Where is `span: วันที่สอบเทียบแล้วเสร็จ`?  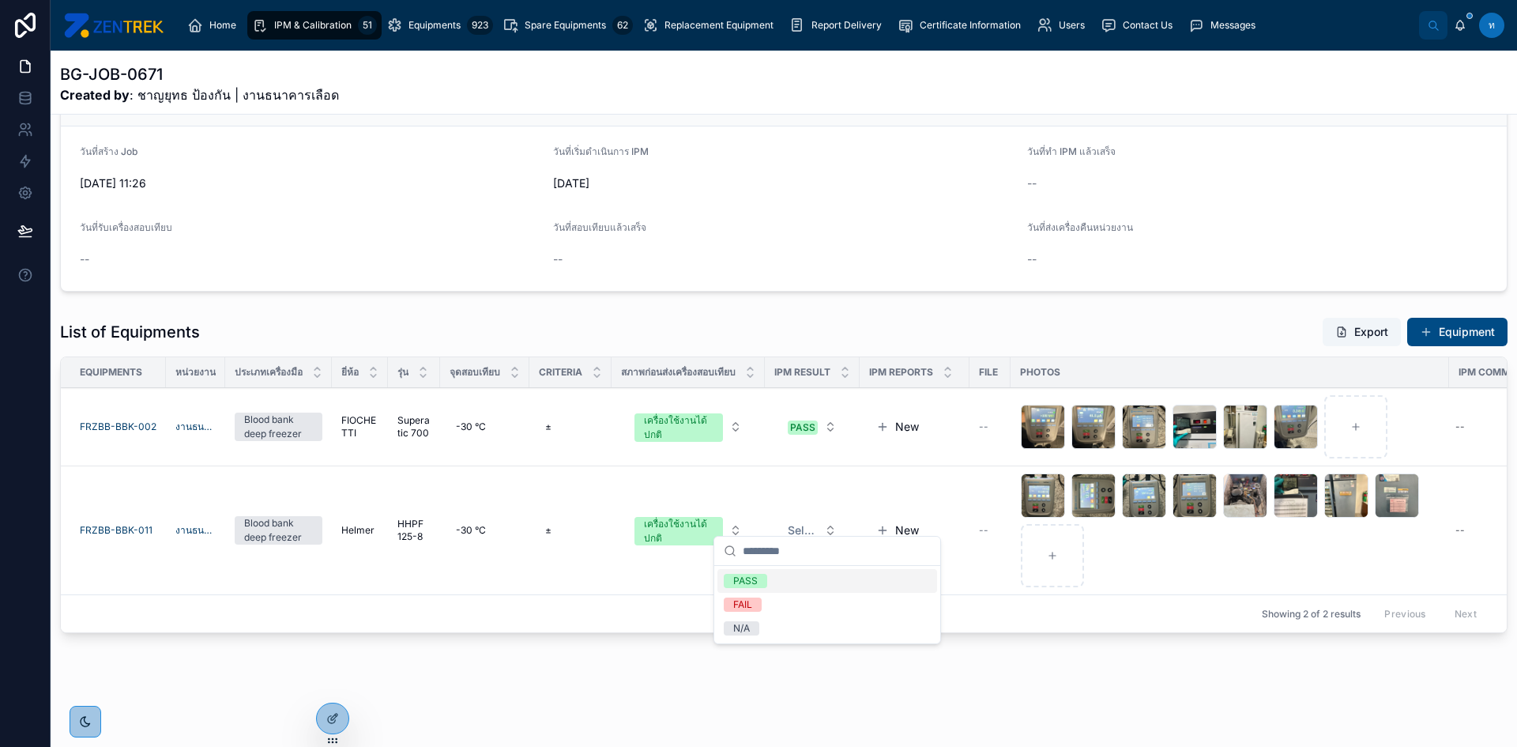
span: วันที่สอบเทียบแล้วเสร็จ is located at coordinates (600, 227).